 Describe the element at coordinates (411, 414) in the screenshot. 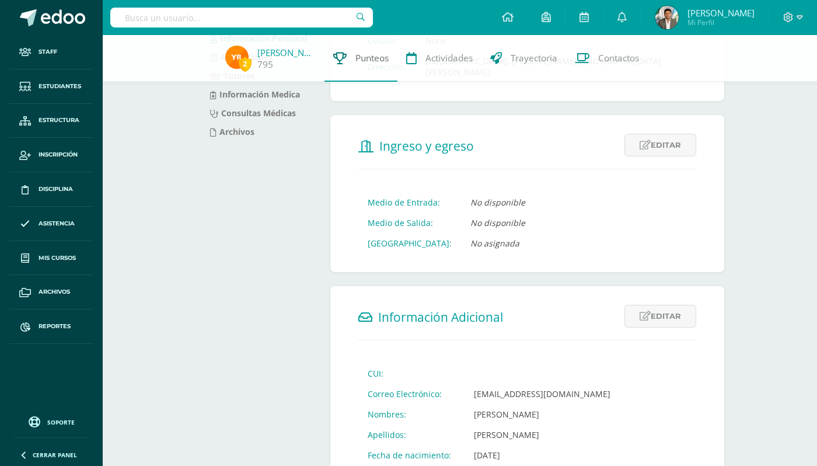

I see `td: Nombres:` at that location.